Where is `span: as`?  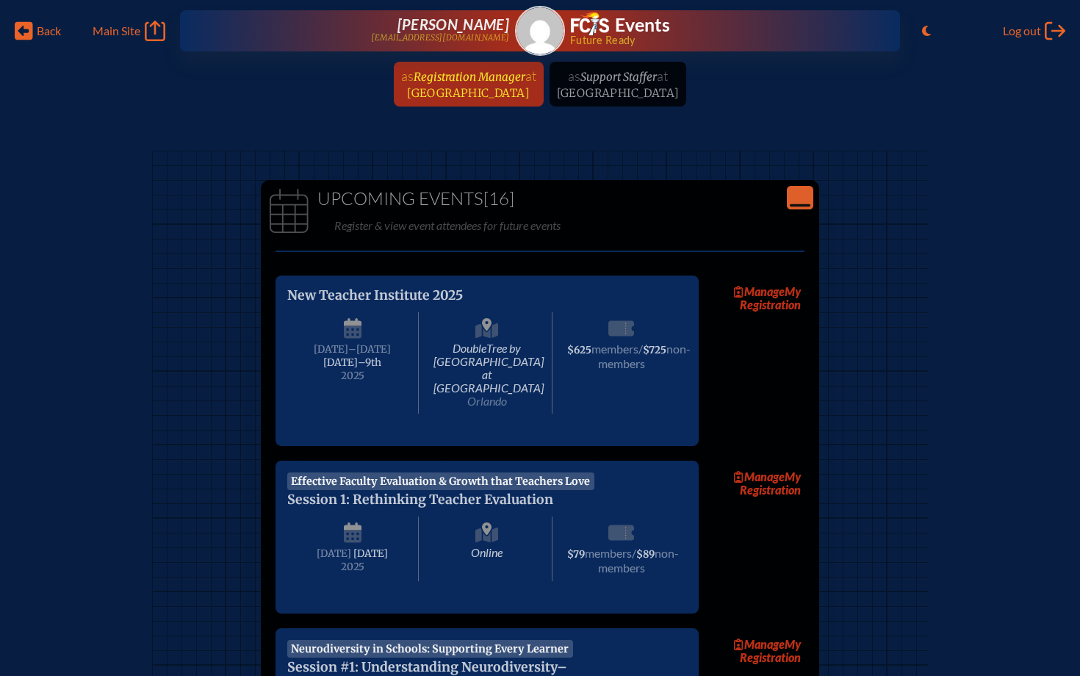
span: as is located at coordinates (407, 76).